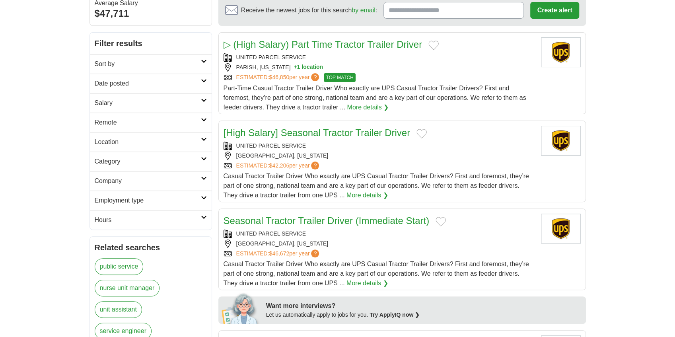 This screenshot has height=337, width=675. What do you see at coordinates (148, 201) in the screenshot?
I see `h2: Employment type` at bounding box center [148, 201].